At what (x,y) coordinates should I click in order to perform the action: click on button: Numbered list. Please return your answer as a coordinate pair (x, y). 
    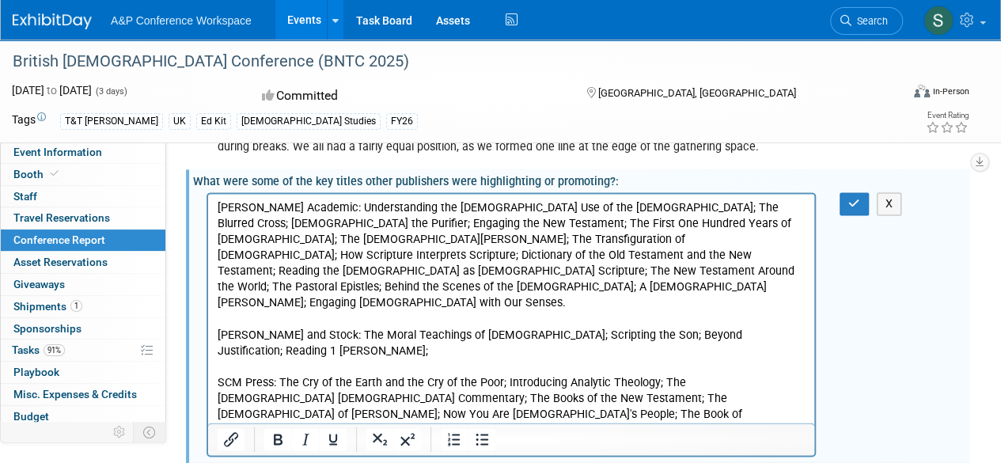
    Looking at the image, I should click on (454, 439).